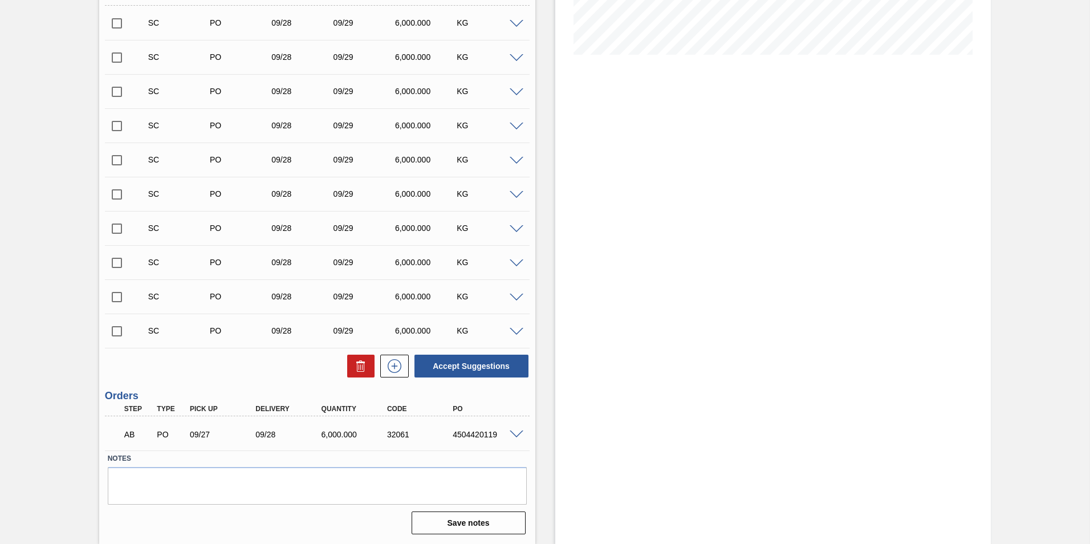 The width and height of the screenshot is (1090, 544). I want to click on button: Accept Suggestions, so click(471, 366).